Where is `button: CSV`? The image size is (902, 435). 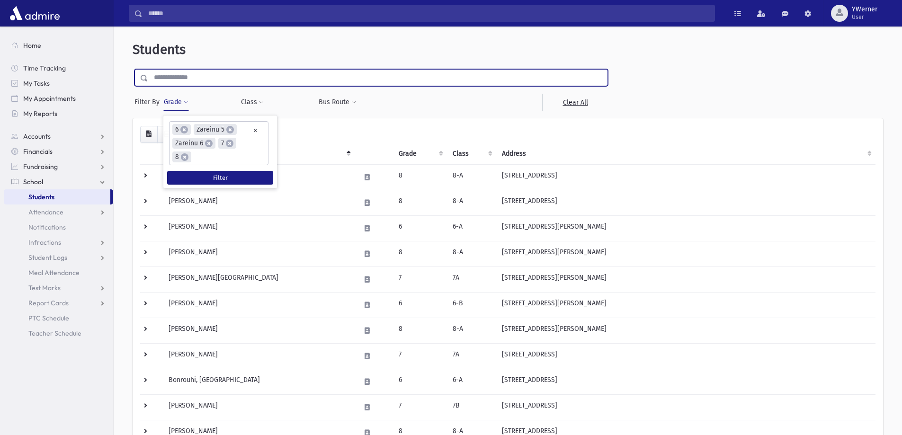 button: CSV is located at coordinates (149, 135).